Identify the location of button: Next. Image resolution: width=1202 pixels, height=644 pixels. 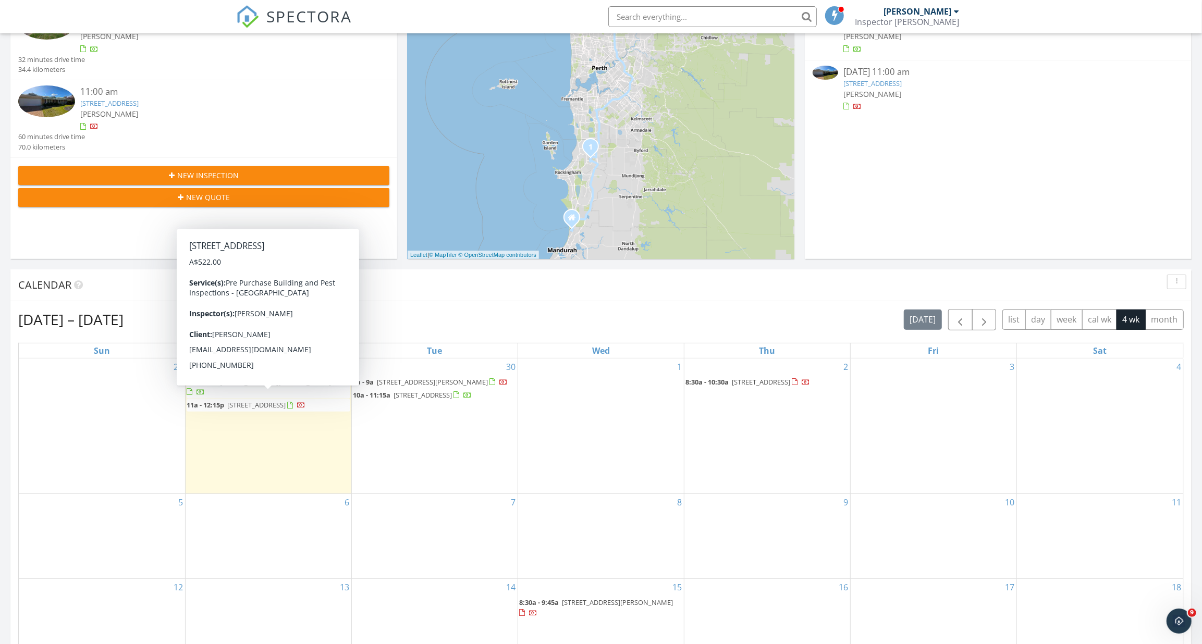
(984, 320).